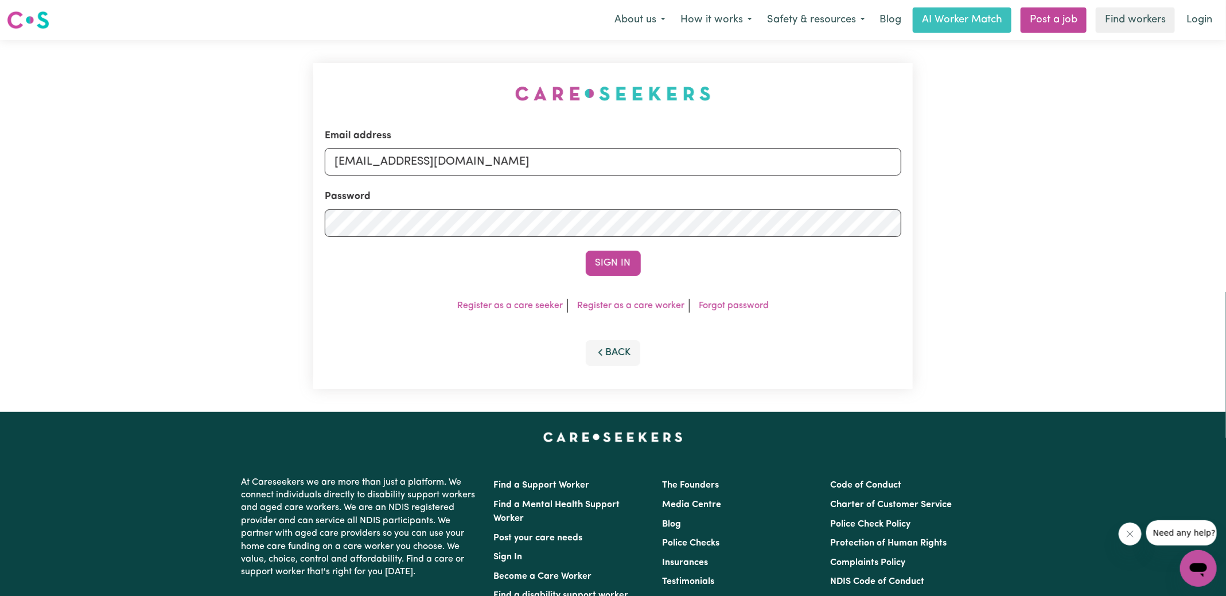  What do you see at coordinates (557, 512) in the screenshot?
I see `a: Find a Mental Health Support Worker` at bounding box center [557, 512].